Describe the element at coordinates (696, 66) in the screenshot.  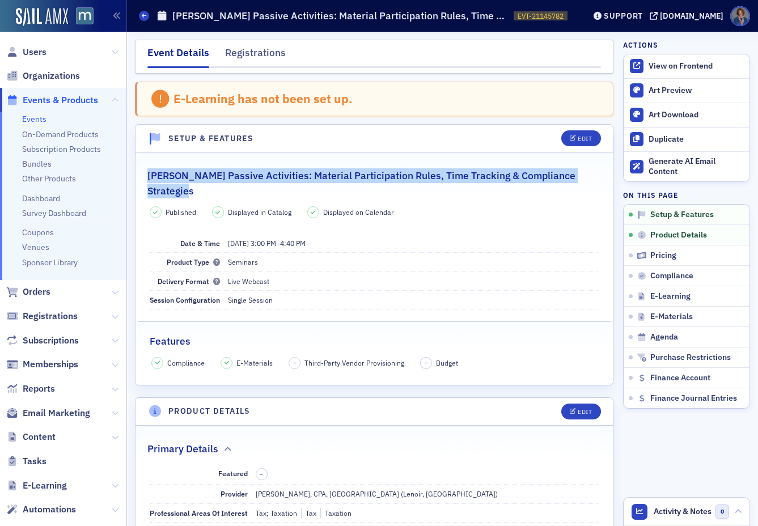
I see `div: View on Frontend` at that location.